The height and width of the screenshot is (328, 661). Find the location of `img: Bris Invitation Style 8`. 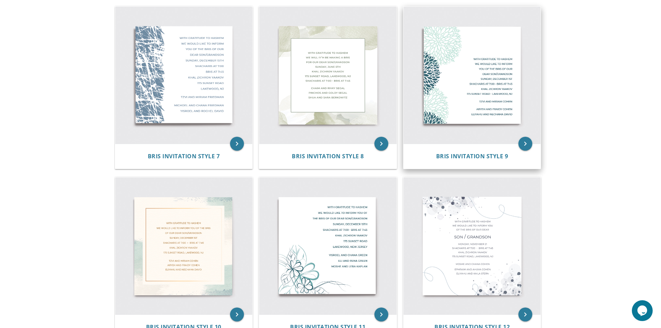

img: Bris Invitation Style 8 is located at coordinates (328, 75).